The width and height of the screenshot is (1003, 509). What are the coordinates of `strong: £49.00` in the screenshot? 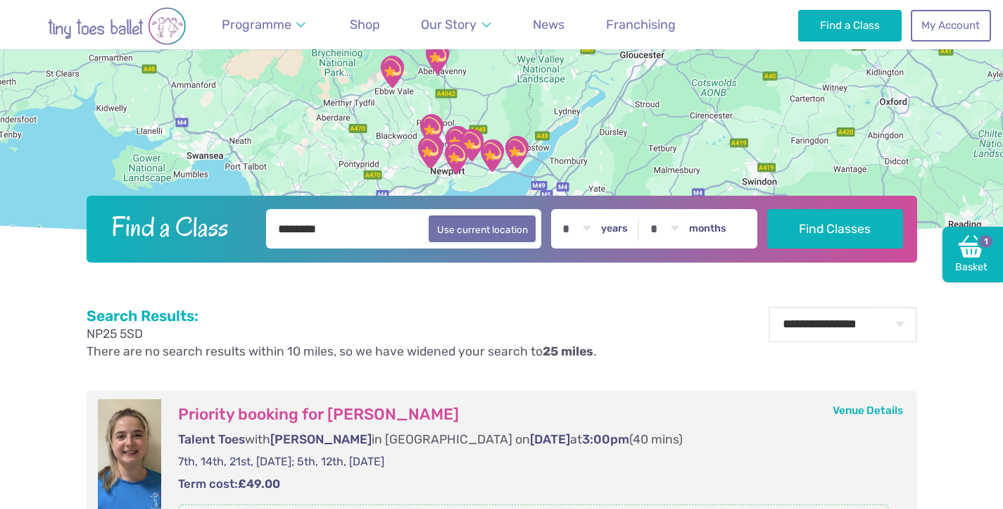 It's located at (259, 484).